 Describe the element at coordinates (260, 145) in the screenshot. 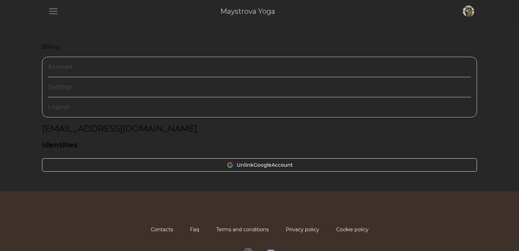

I see `h3: Identities` at that location.